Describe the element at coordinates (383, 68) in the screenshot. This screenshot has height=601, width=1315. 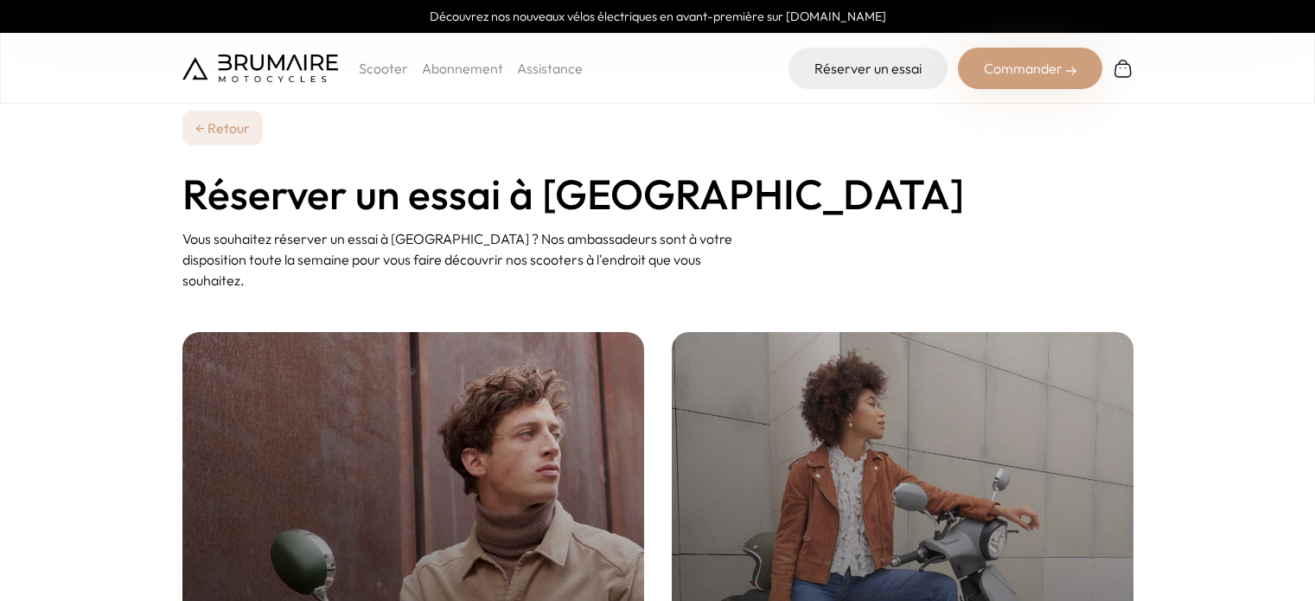
I see `p: Scooter` at that location.